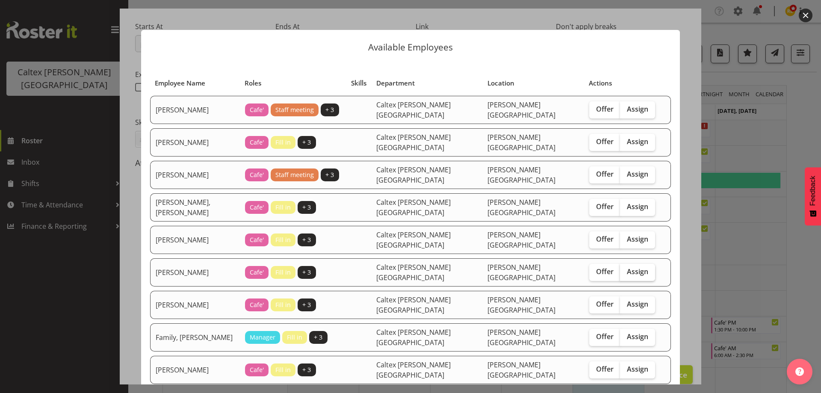  Describe the element at coordinates (813, 191) in the screenshot. I see `span: Feedback` at that location.